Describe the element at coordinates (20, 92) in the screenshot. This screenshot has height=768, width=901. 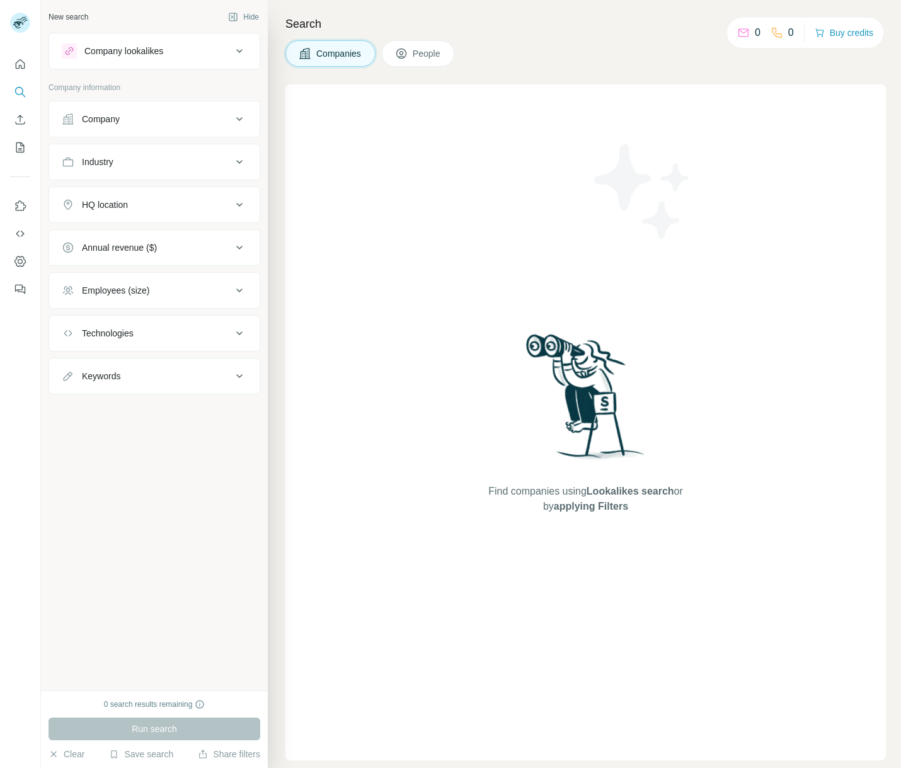
I see `button: Search` at that location.